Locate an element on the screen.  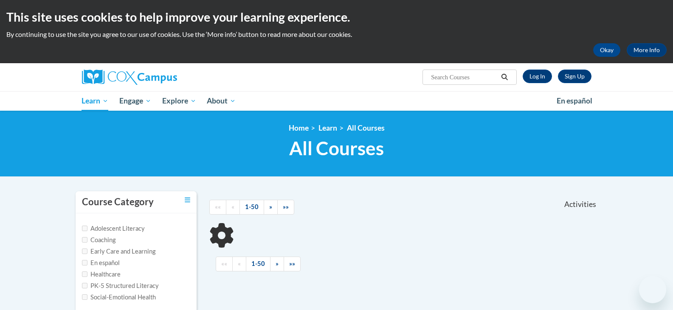
span: Activities is located at coordinates (580, 205).